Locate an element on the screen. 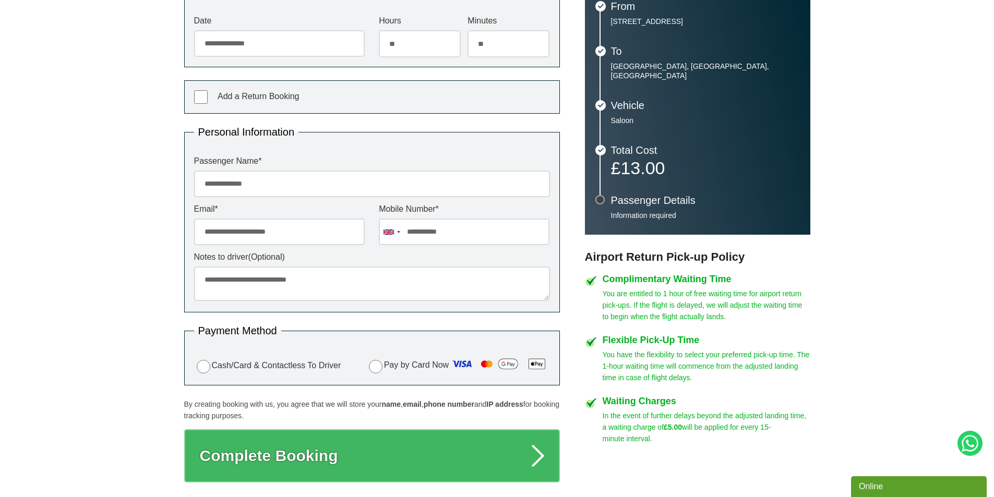 The width and height of the screenshot is (994, 497). p: By creating booking with us, you agree that we will store your , , and for booking tracking purpo... is located at coordinates (372, 410).